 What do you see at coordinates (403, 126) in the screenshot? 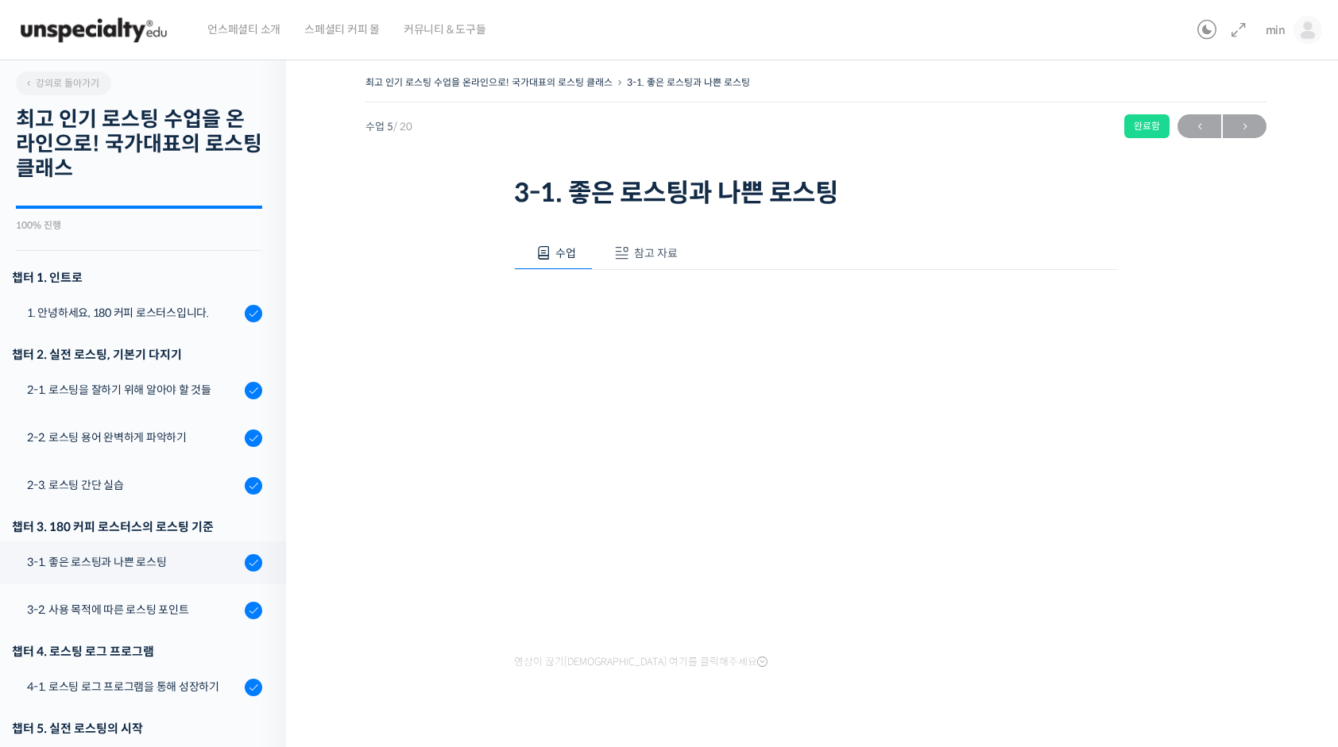
I see `span: / 20` at bounding box center [403, 126].